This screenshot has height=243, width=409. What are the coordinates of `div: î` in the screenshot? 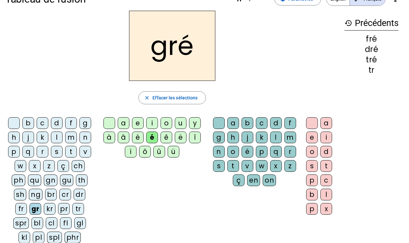 It's located at (195, 137).